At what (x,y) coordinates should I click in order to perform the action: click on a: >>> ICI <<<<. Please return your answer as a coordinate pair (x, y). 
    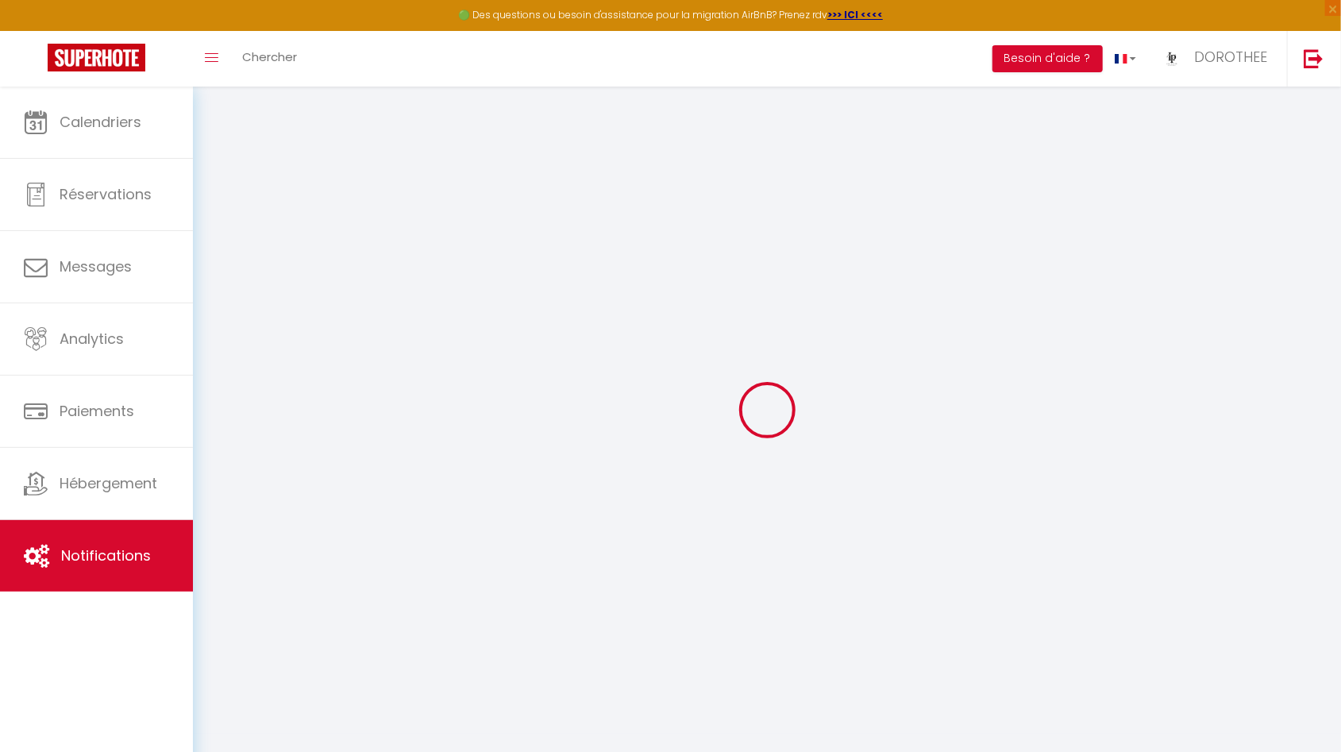
    Looking at the image, I should click on (855, 14).